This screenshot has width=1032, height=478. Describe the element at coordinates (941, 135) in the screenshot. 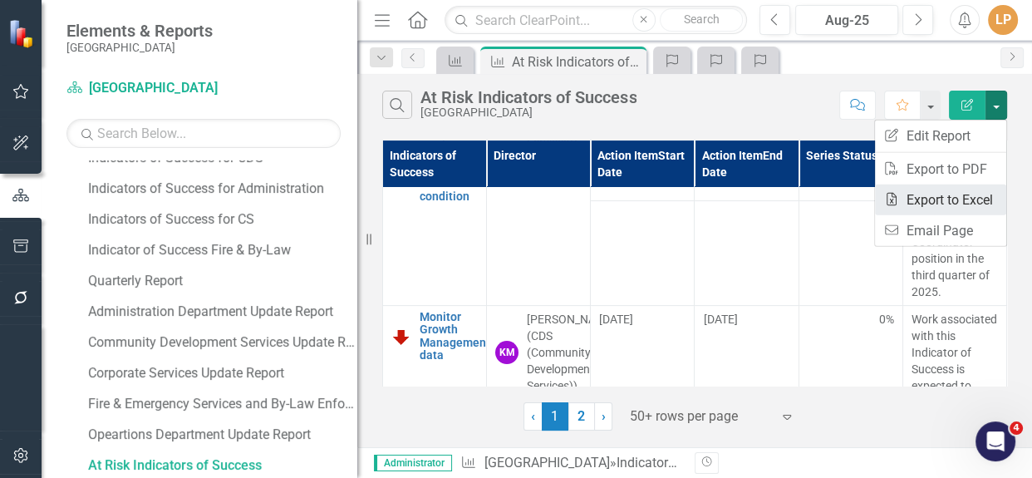

I see `a: Edit Report` at that location.